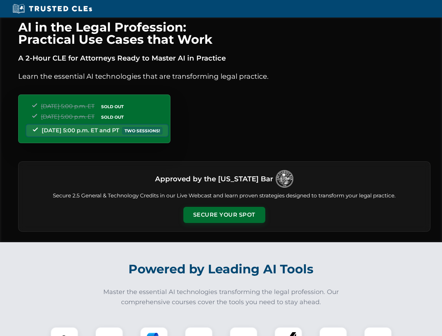 Image resolution: width=442 pixels, height=336 pixels. What do you see at coordinates (225, 33) in the screenshot?
I see `h1: AI in the Legal Profession: Practical Use Cases that Work` at bounding box center [225, 33].